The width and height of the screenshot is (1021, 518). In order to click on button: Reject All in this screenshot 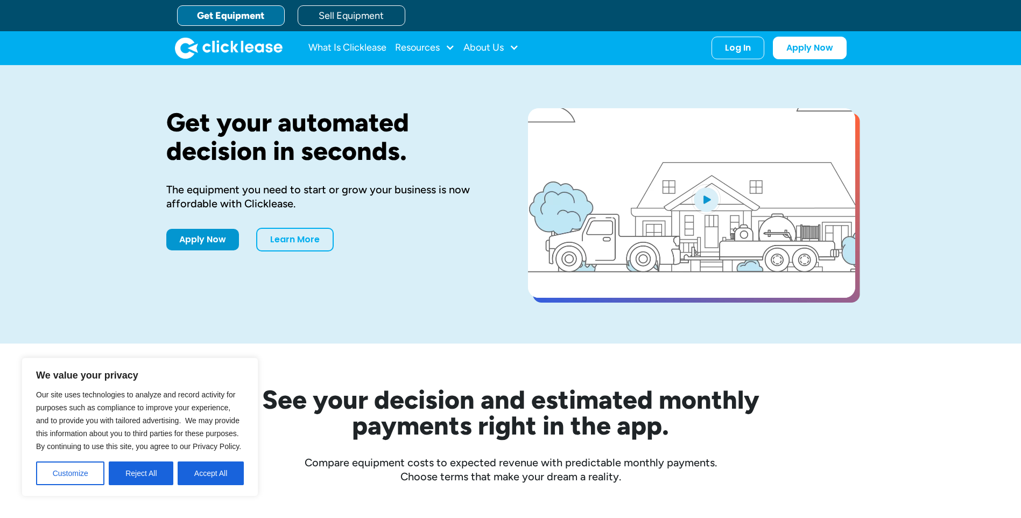, I will do `click(141, 473)`.